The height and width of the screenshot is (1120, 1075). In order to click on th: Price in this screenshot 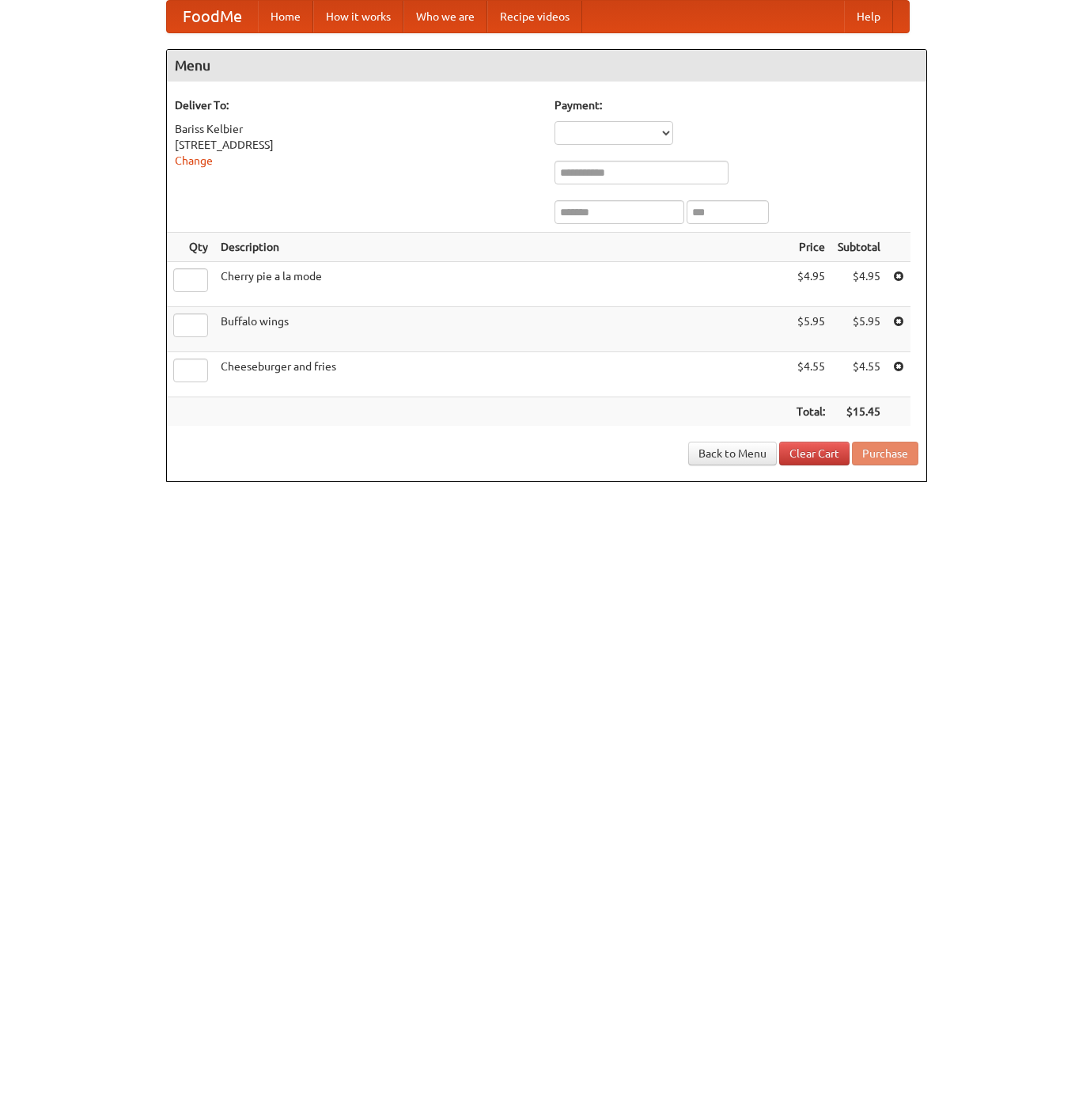, I will do `click(811, 246)`.